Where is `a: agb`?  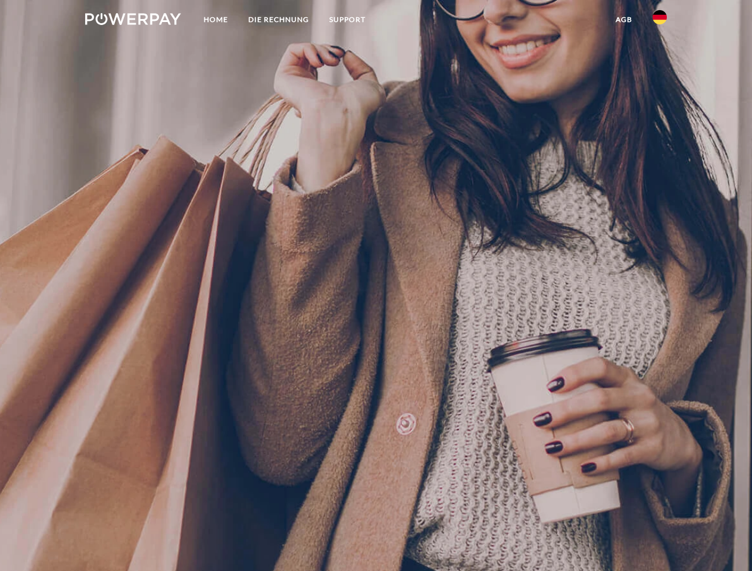
a: agb is located at coordinates (624, 20).